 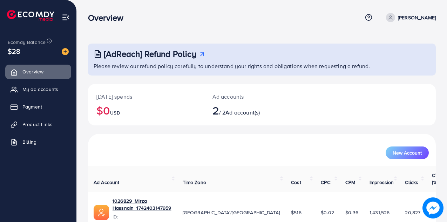 What do you see at coordinates (352, 212) in the screenshot?
I see `span: $0.36` at bounding box center [352, 212].